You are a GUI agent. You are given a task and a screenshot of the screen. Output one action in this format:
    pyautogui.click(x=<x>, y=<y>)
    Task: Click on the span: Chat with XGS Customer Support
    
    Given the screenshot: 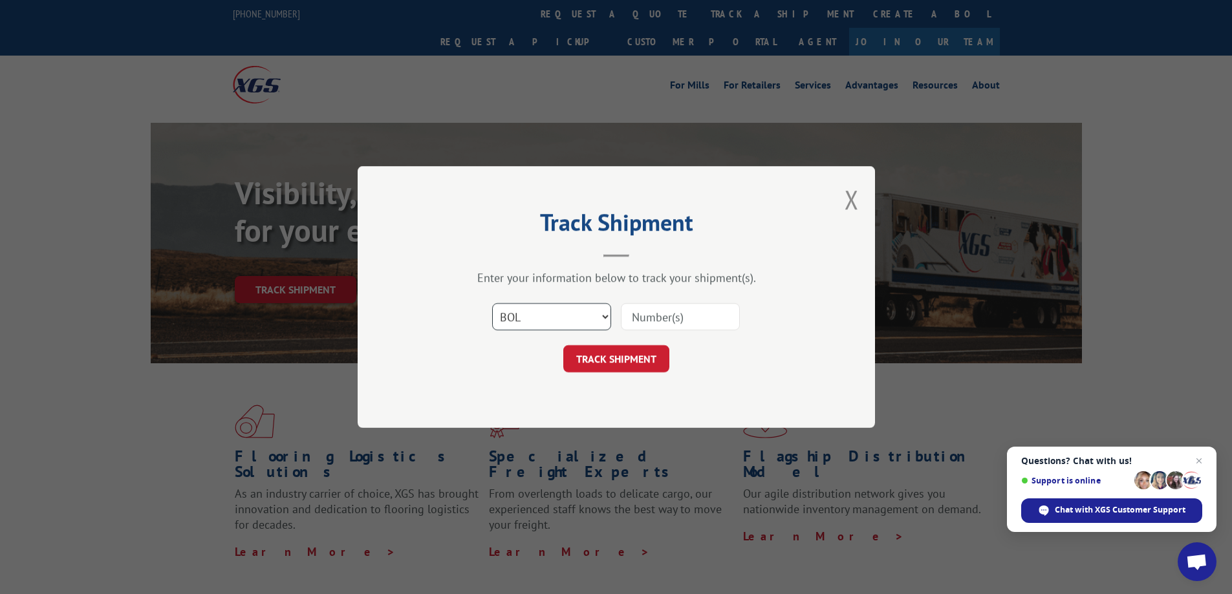 What is the action you would take?
    pyautogui.click(x=1120, y=510)
    